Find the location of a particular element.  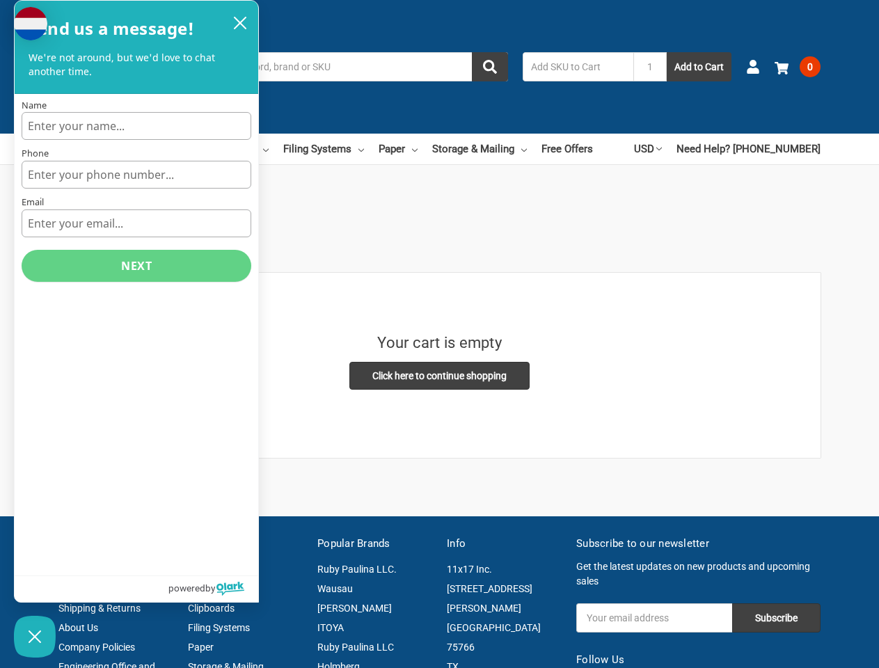

h2: Send us a message! is located at coordinates (111, 29).